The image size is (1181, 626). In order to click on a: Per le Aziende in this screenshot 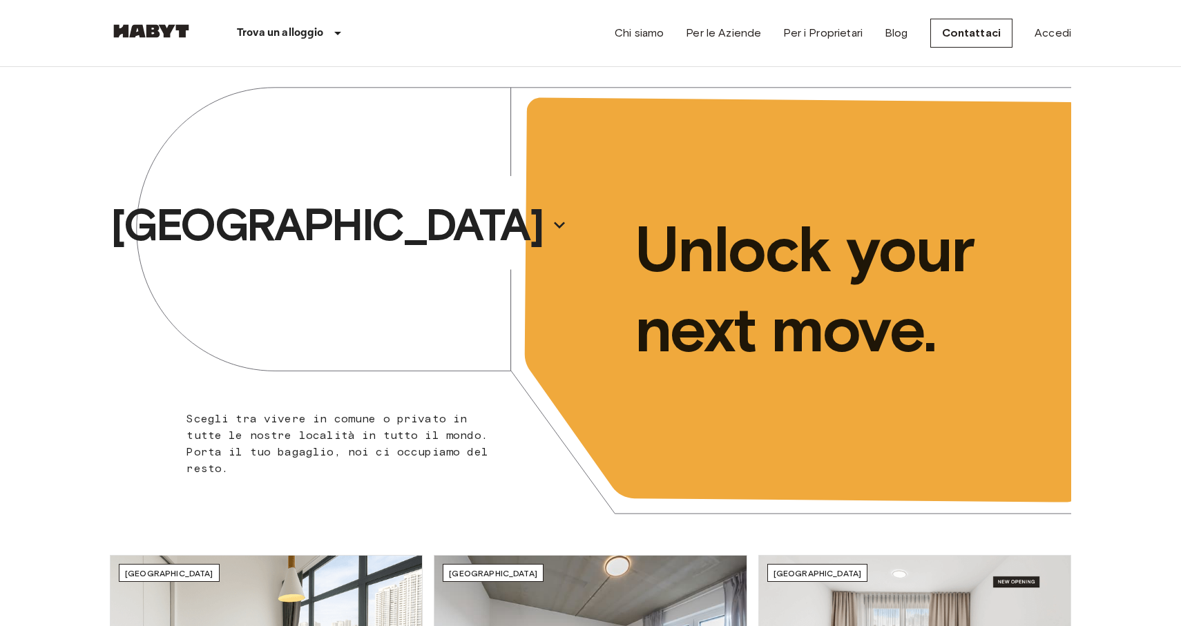, I will do `click(723, 33)`.